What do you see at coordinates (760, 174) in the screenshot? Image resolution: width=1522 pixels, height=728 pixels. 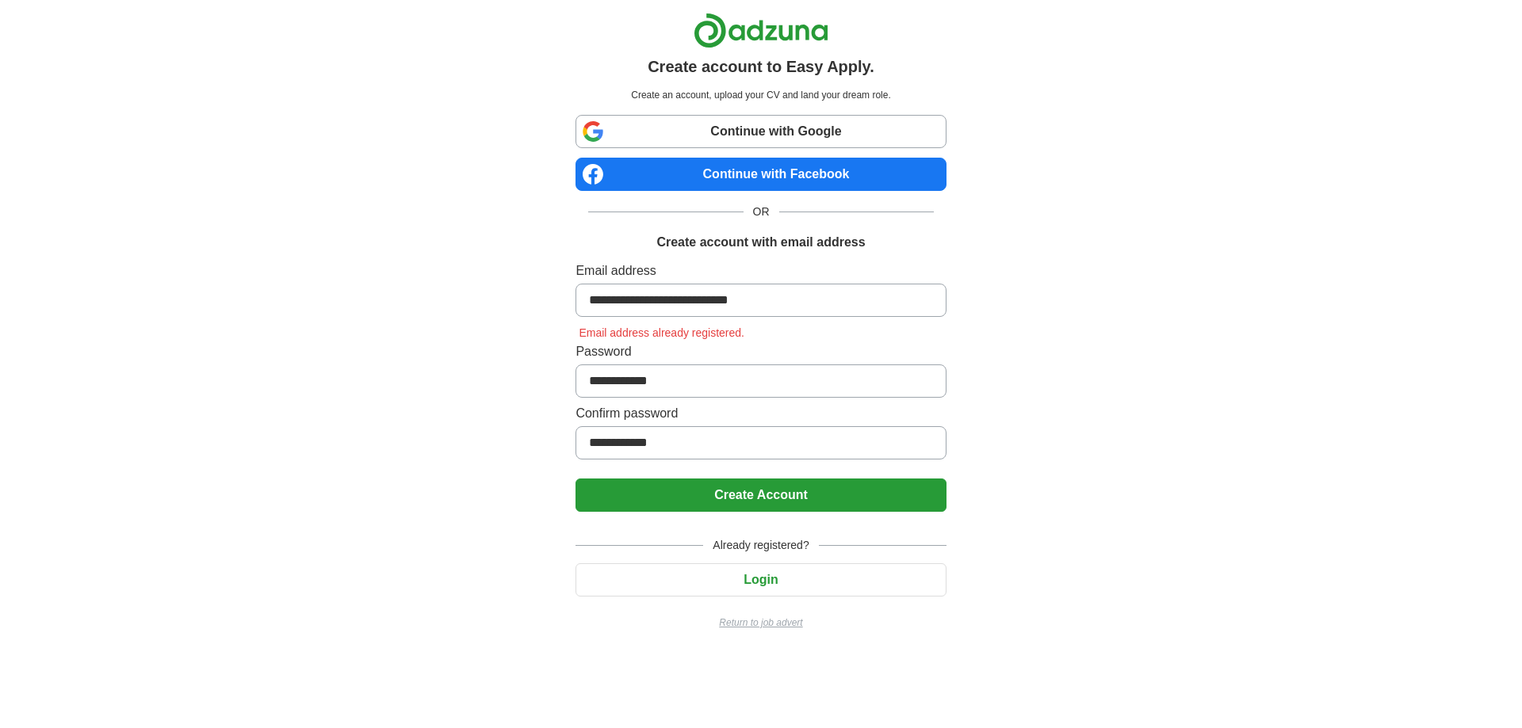 I see `a: Continue with Facebook` at bounding box center [760, 174].